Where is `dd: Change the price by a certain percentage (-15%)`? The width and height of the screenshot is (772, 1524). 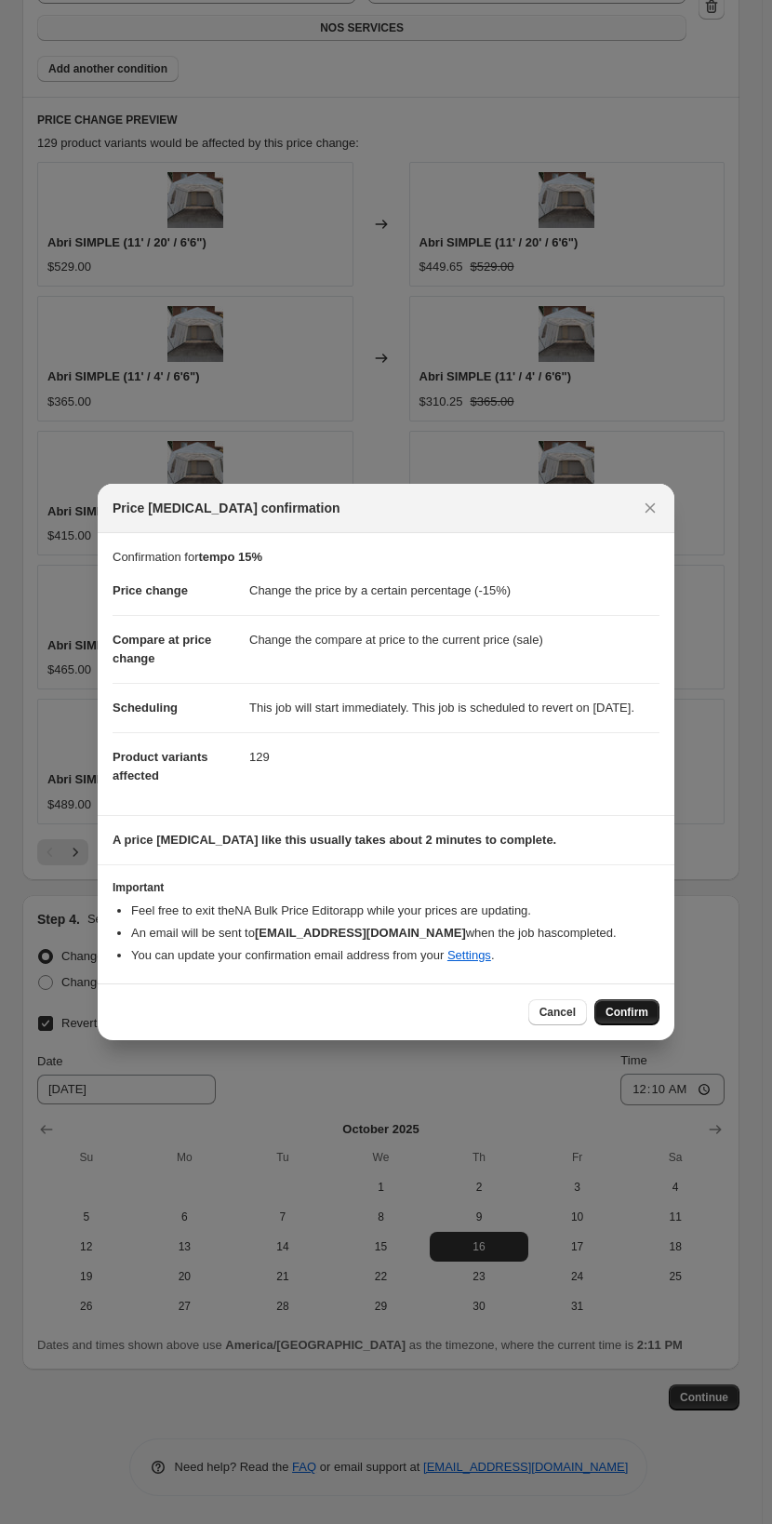 dd: Change the price by a certain percentage (-15%) is located at coordinates (454, 591).